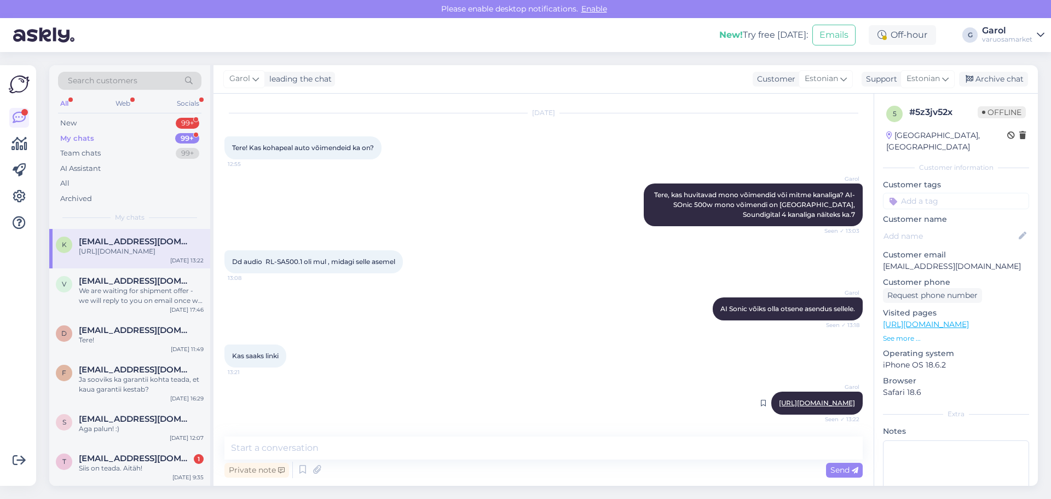 This screenshot has width=1051, height=499. What do you see at coordinates (956, 313) in the screenshot?
I see `p: Visited pages` at bounding box center [956, 313].